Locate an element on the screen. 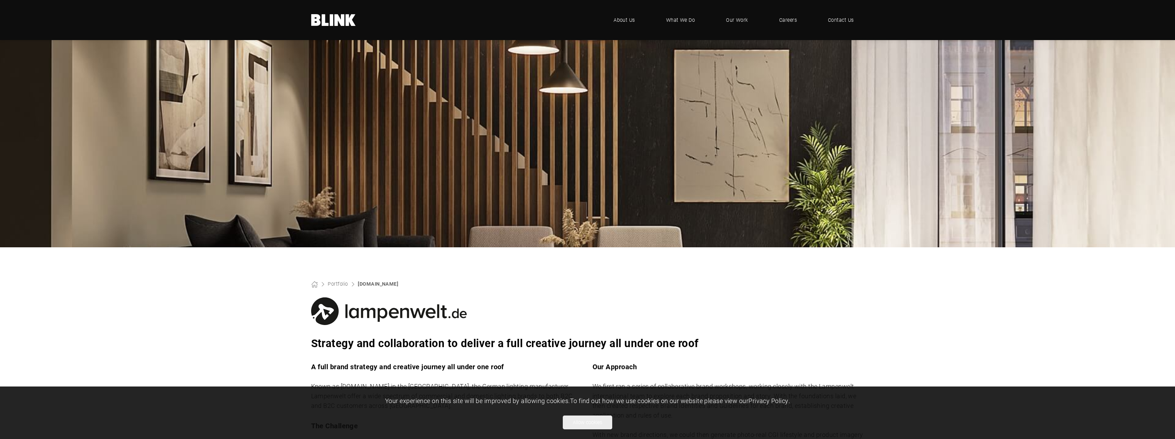 The height and width of the screenshot is (439, 1175). button: Allow cookies is located at coordinates (587, 423).